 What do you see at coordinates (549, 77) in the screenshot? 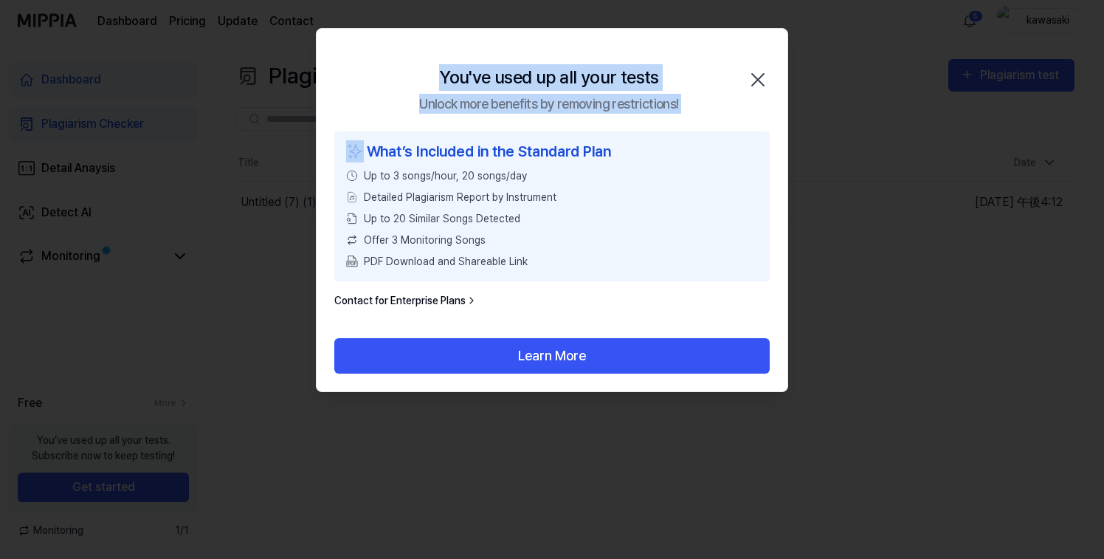
I see `div: You've used up all your tests` at bounding box center [549, 77].